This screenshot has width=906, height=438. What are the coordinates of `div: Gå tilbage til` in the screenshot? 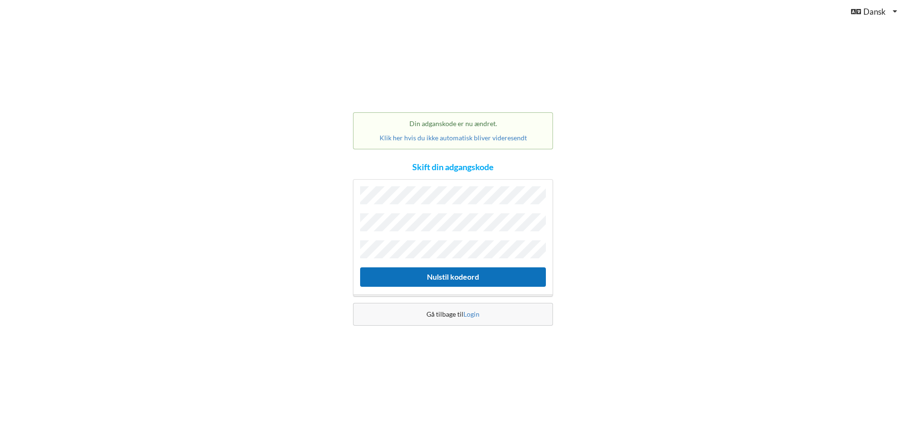 It's located at (453, 314).